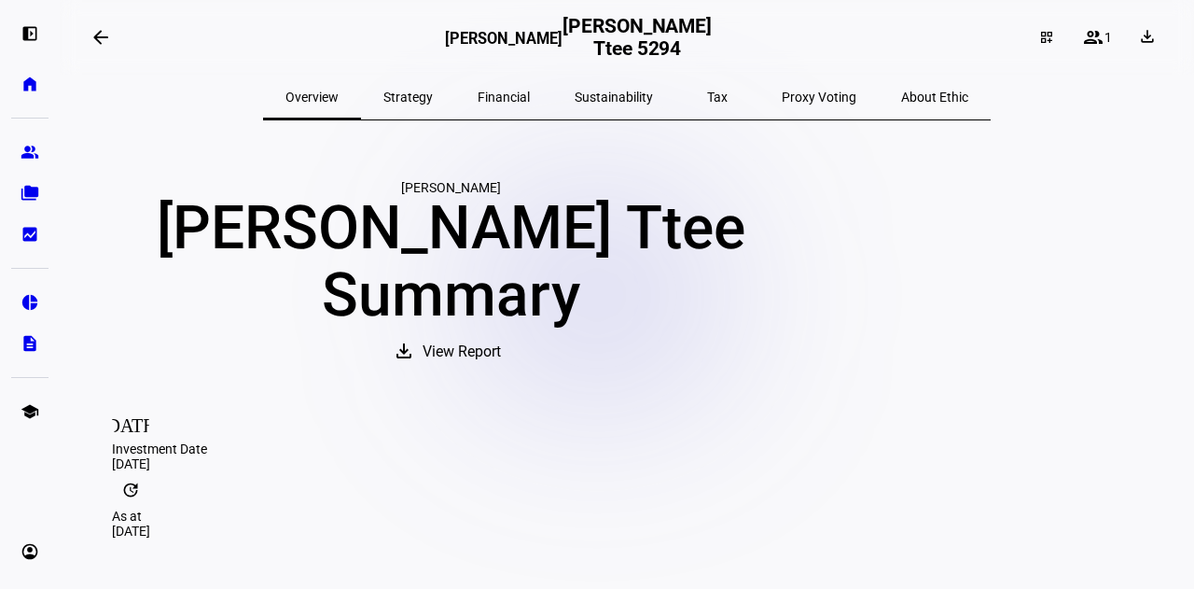 The height and width of the screenshot is (589, 1194). I want to click on eth-mat-symbol: folder_copy, so click(30, 193).